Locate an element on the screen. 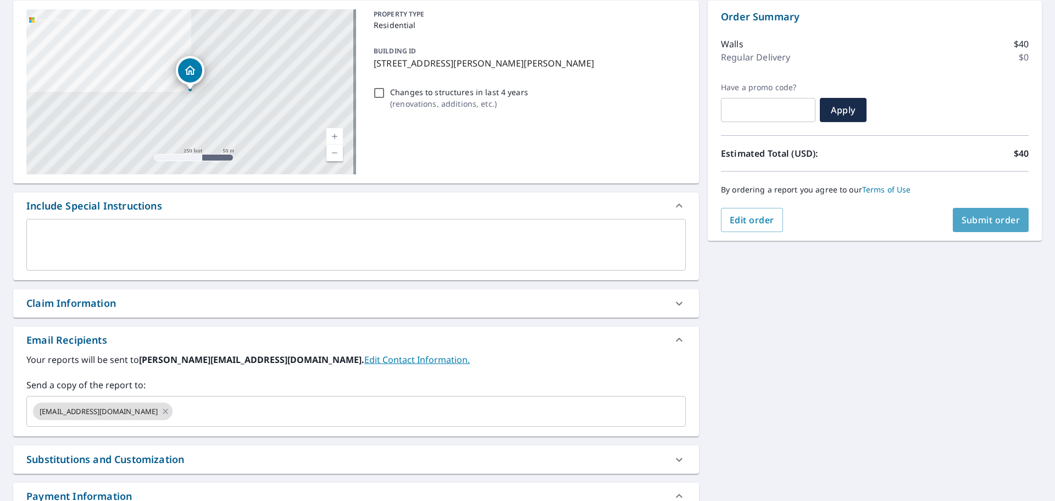 This screenshot has width=1055, height=501. p: Order Summary is located at coordinates (875, 16).